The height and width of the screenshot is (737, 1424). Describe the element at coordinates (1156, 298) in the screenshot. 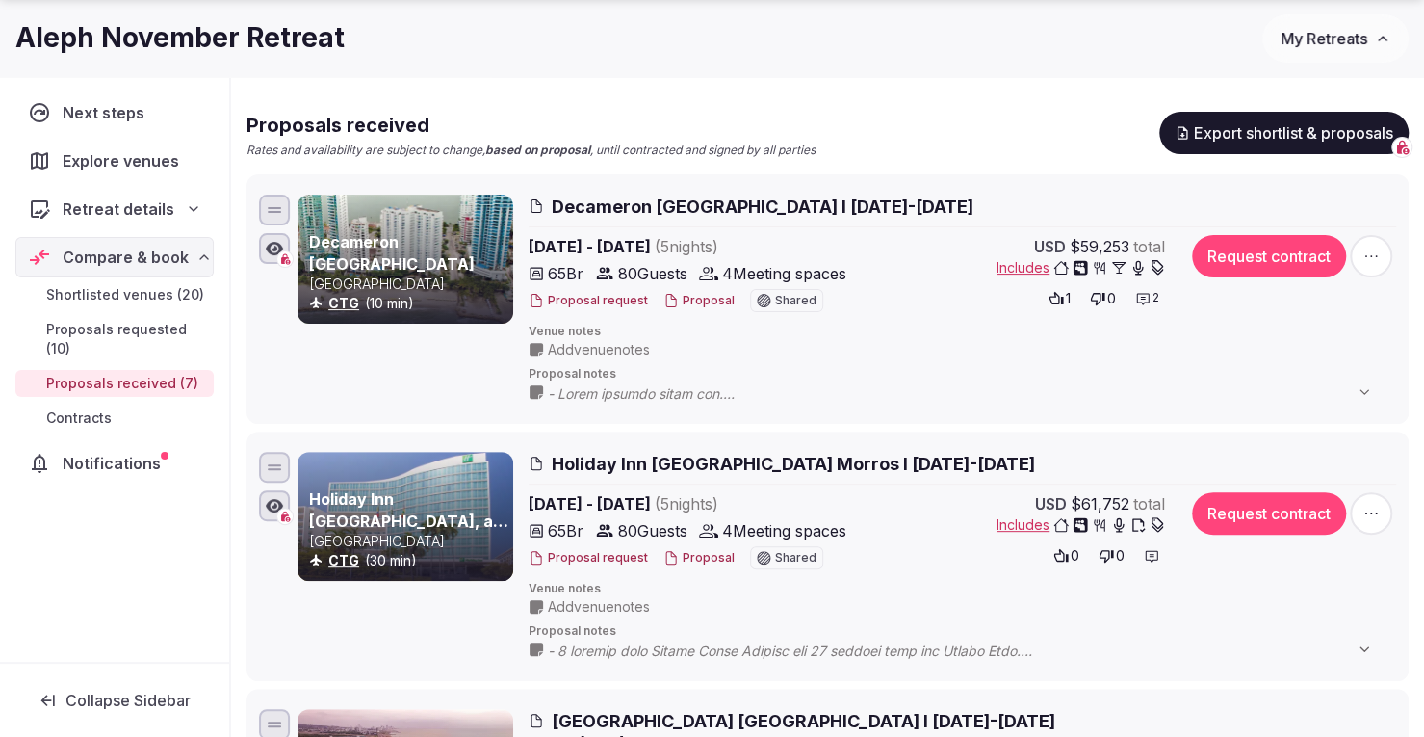

I see `span: 2` at that location.